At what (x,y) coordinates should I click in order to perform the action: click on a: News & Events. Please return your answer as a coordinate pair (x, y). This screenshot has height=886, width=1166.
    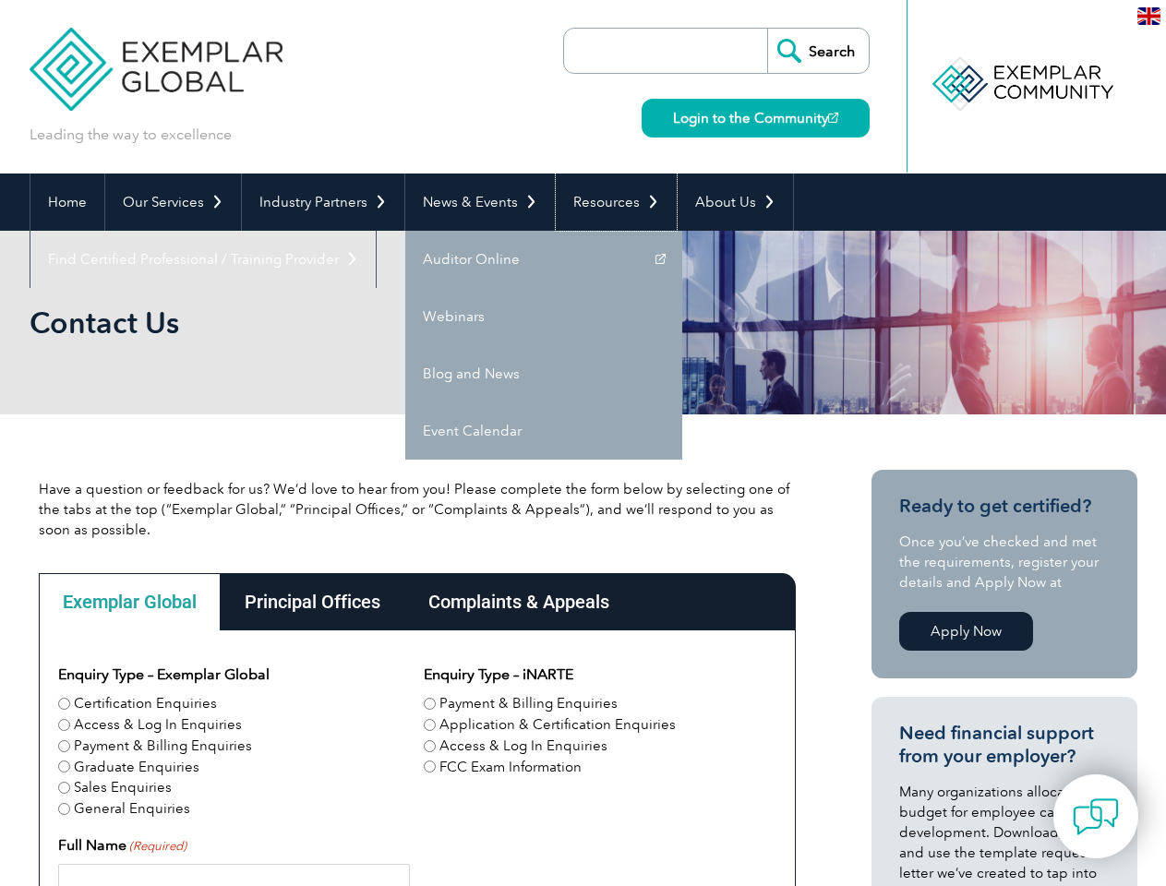
    Looking at the image, I should click on (480, 202).